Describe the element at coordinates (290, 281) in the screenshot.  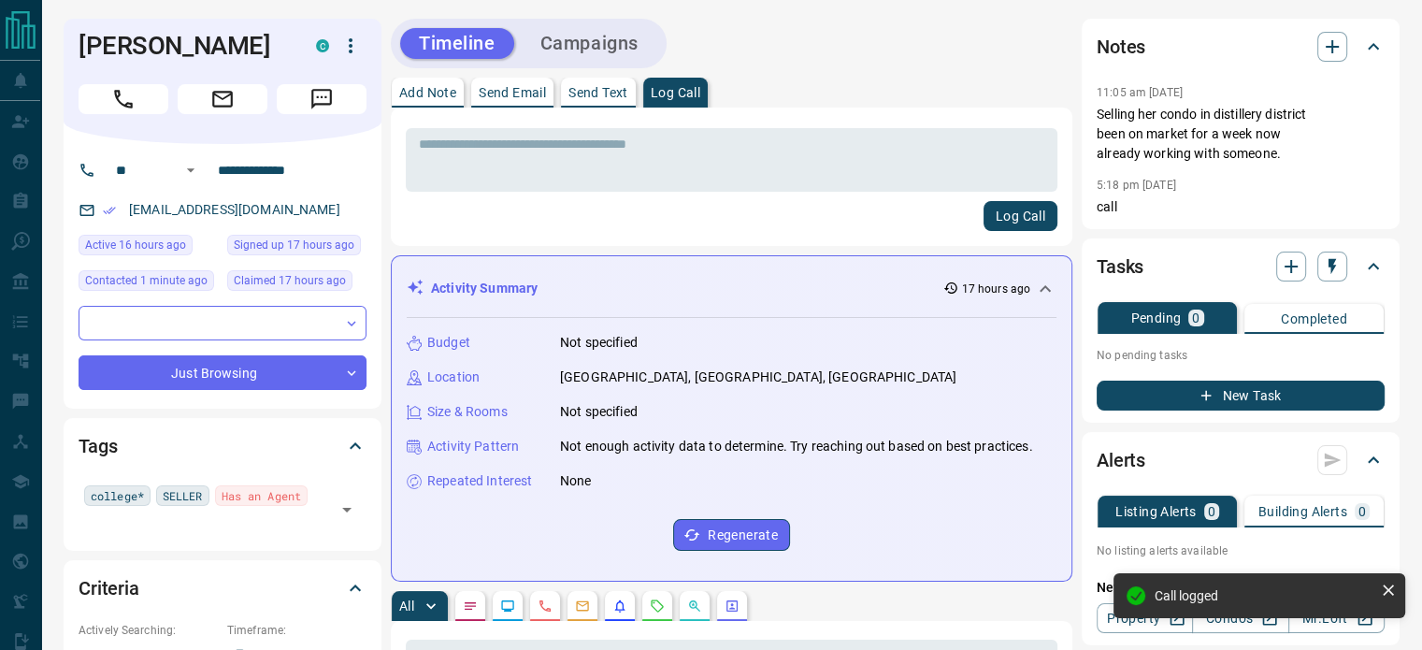
I see `span: Claimed 17 hours ago` at that location.